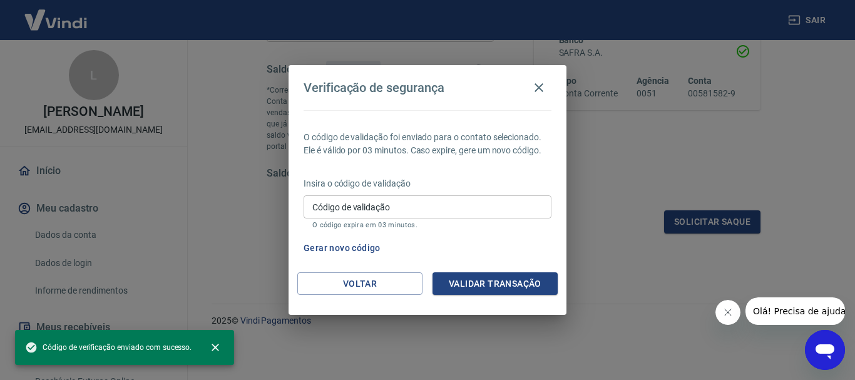 This screenshot has width=855, height=380. I want to click on button: Voltar, so click(360, 284).